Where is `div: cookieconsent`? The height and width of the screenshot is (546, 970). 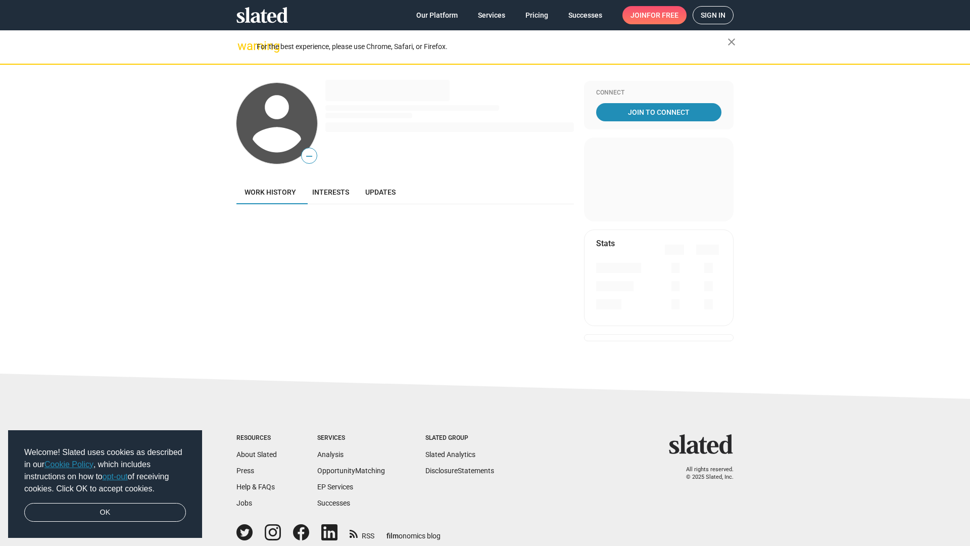 div: cookieconsent is located at coordinates (105, 484).